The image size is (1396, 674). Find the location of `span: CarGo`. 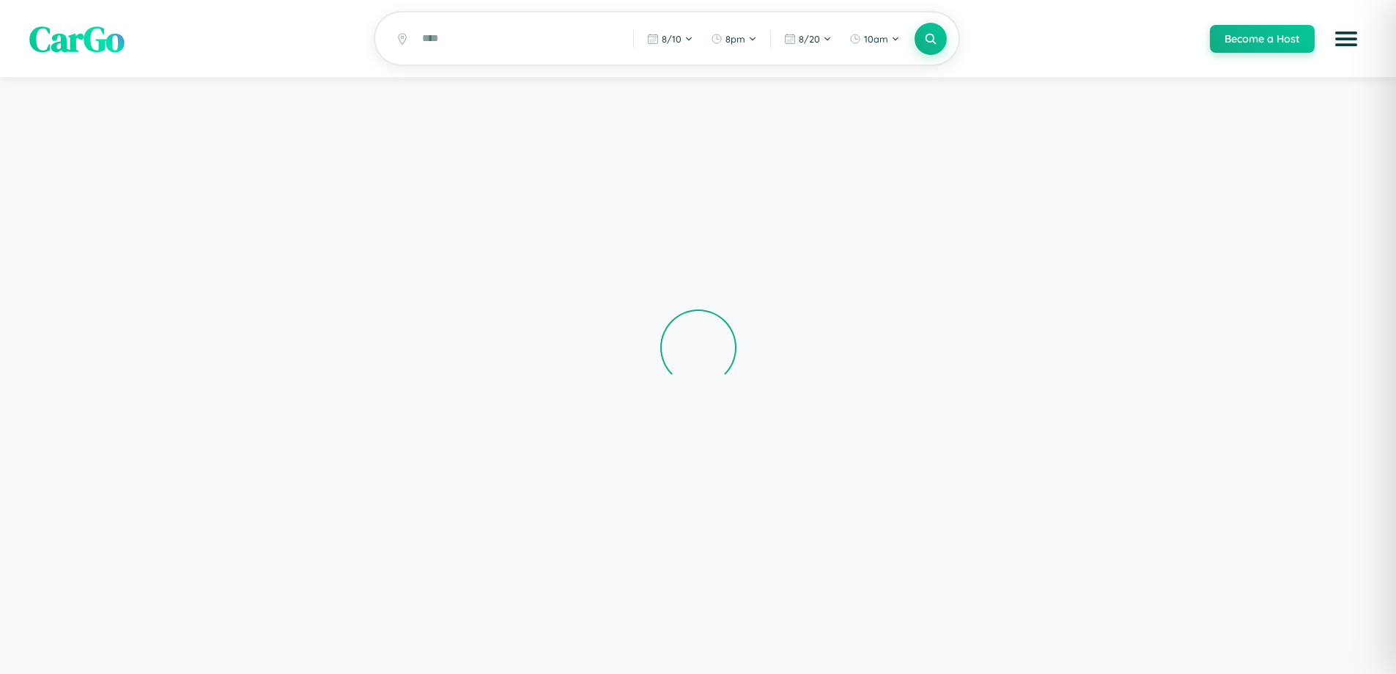

span: CarGo is located at coordinates (77, 39).